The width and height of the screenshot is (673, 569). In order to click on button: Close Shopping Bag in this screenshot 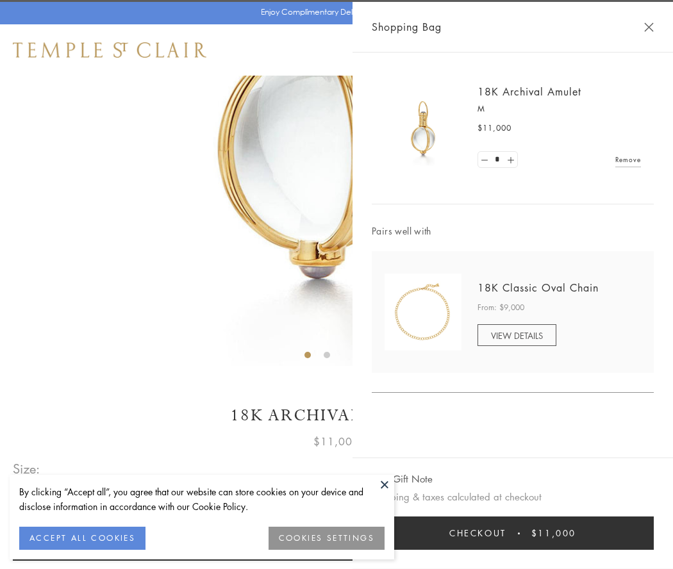, I will do `click(649, 27)`.